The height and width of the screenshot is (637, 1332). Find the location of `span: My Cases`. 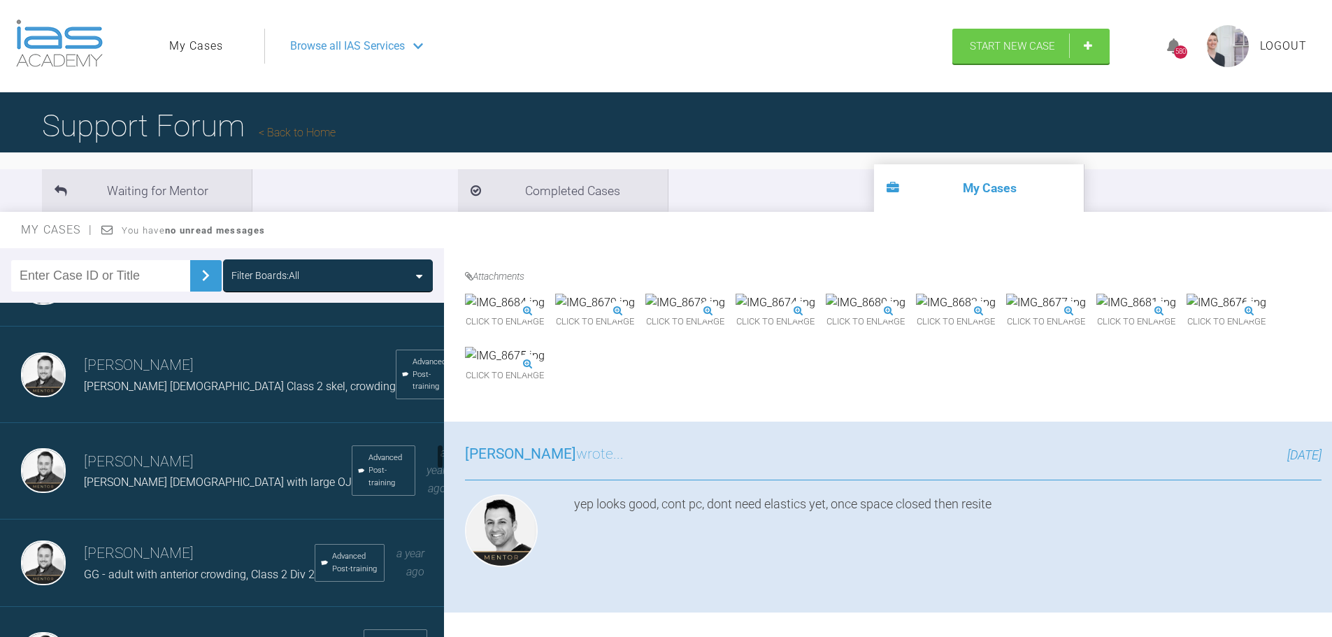

span: My Cases is located at coordinates (57, 229).